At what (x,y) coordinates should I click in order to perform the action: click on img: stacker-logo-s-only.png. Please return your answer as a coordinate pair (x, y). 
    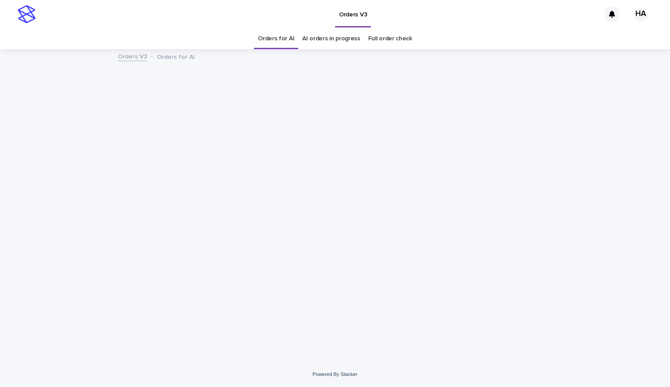
    Looking at the image, I should click on (27, 14).